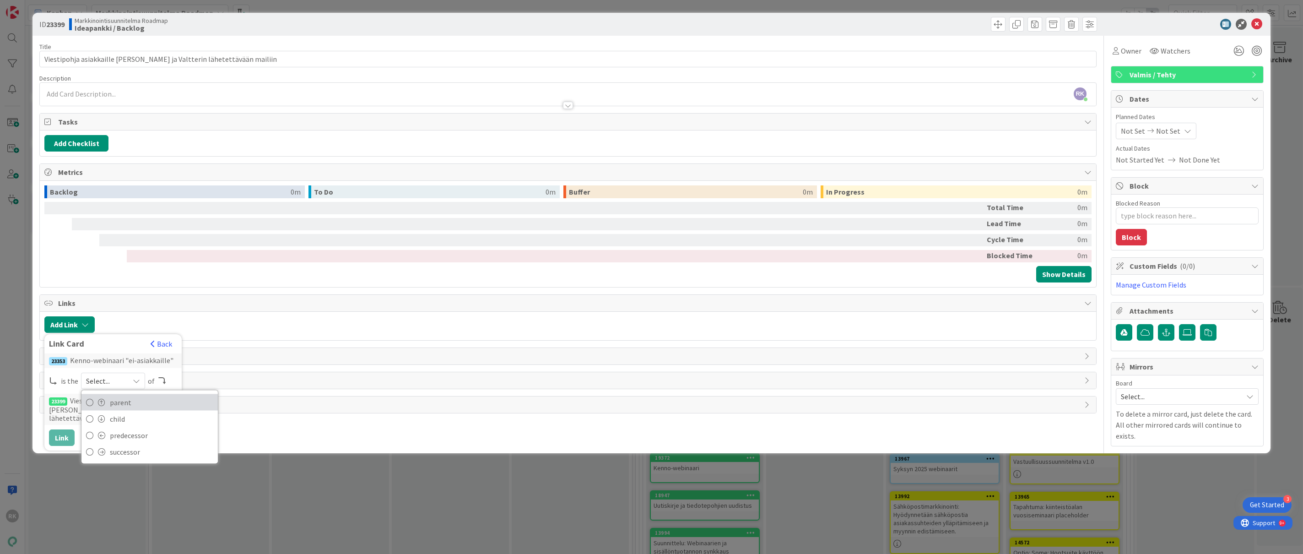 This screenshot has height=554, width=1303. I want to click on div: Total Time, so click(1012, 208).